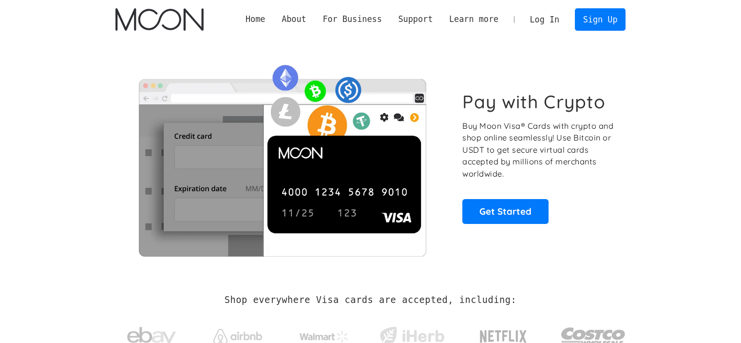 This screenshot has width=741, height=343. Describe the element at coordinates (282, 157) in the screenshot. I see `img: Moon Cards let you spend your crypto anywhere Visa is accepted.` at that location.